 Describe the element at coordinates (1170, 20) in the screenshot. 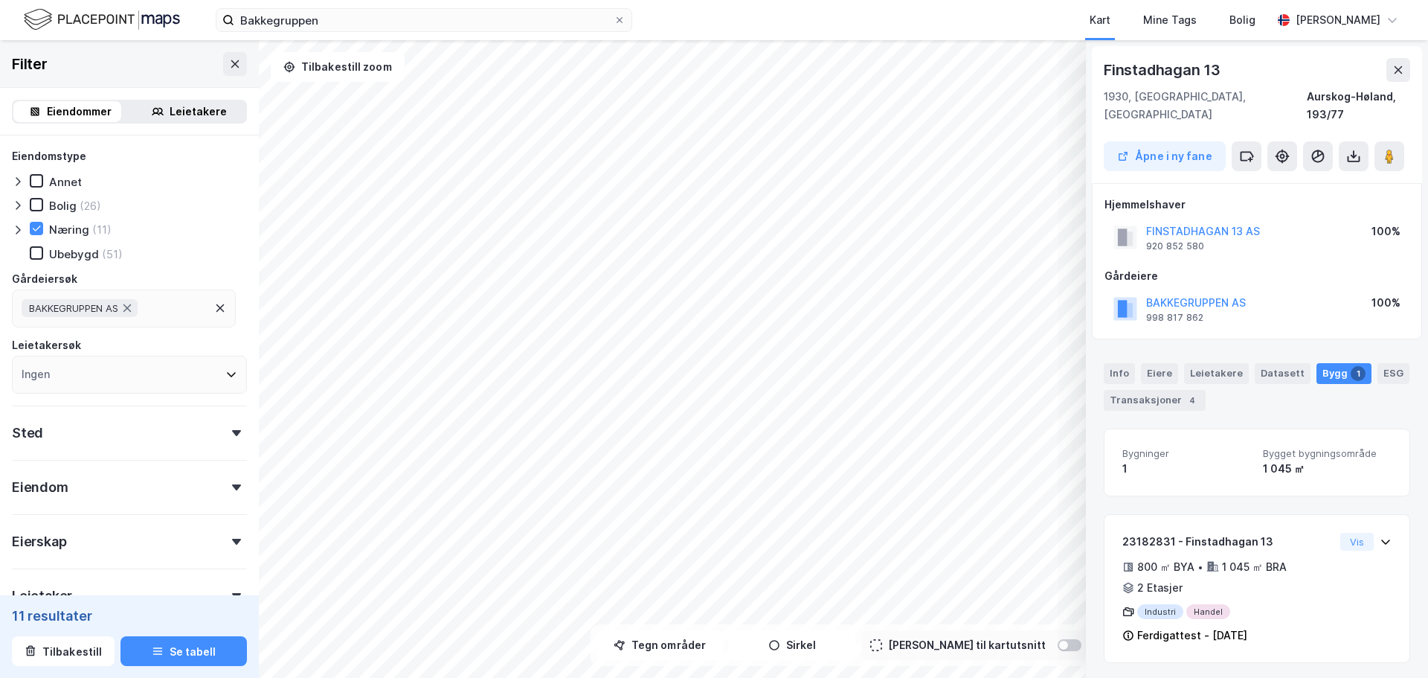

I see `div: Mine Tags` at that location.